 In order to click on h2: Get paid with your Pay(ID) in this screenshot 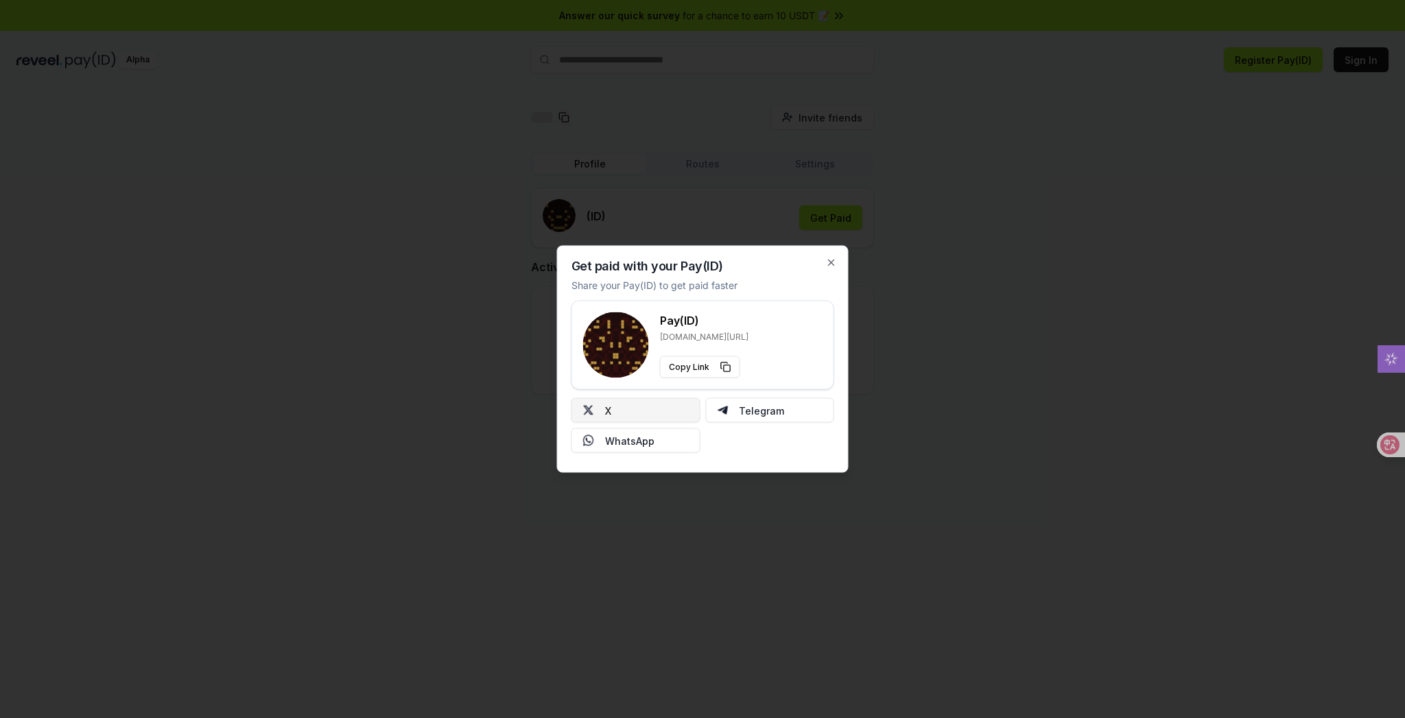, I will do `click(647, 266)`.